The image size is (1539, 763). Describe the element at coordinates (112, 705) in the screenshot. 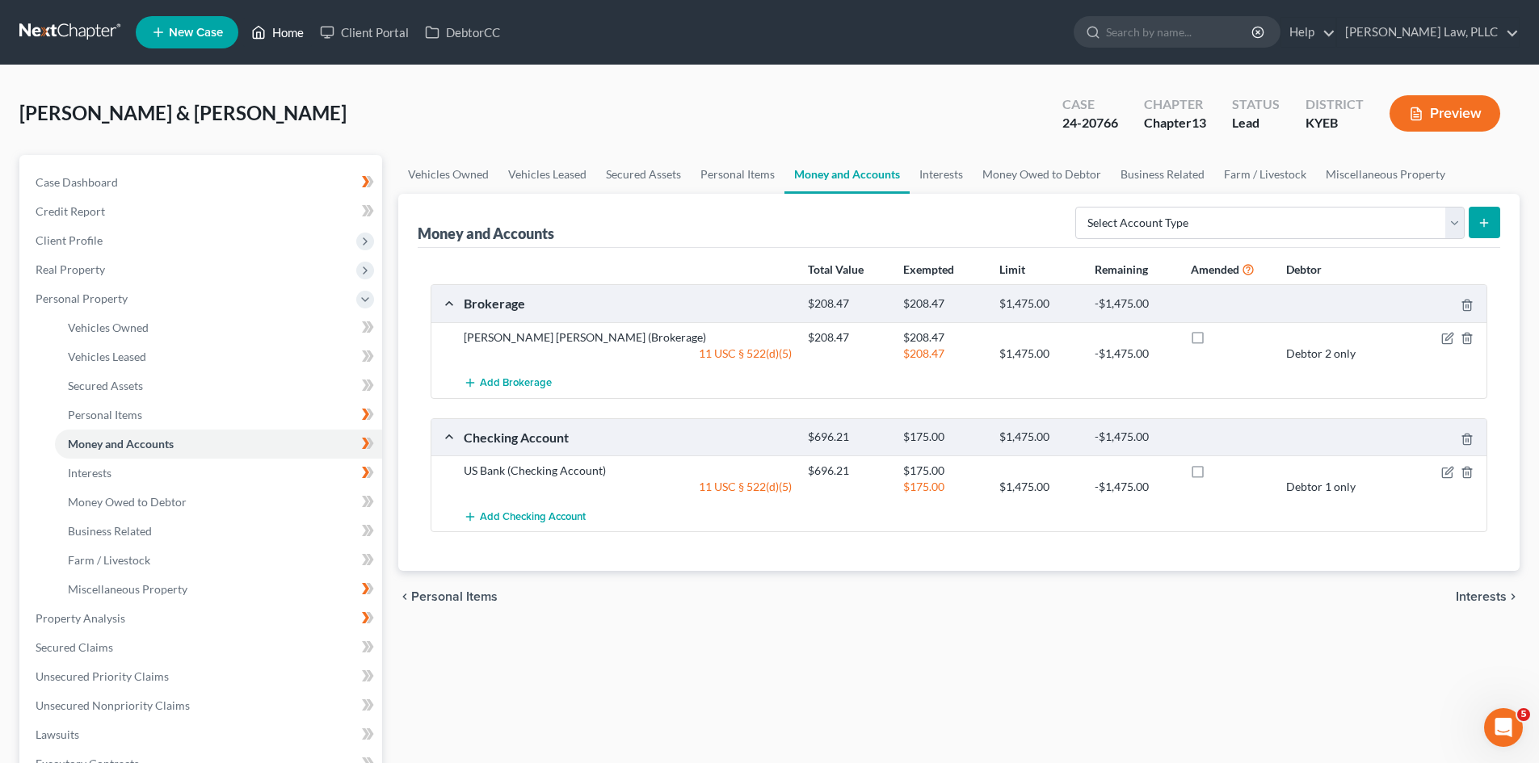

I see `span: Unsecured Nonpriority Claims` at that location.